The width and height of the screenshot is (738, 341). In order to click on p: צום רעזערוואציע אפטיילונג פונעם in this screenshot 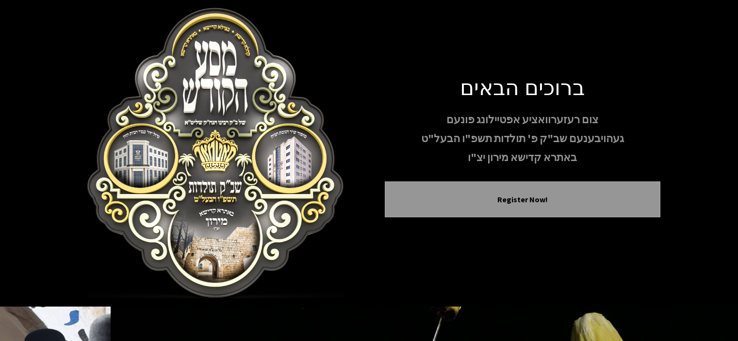, I will do `click(522, 119)`.